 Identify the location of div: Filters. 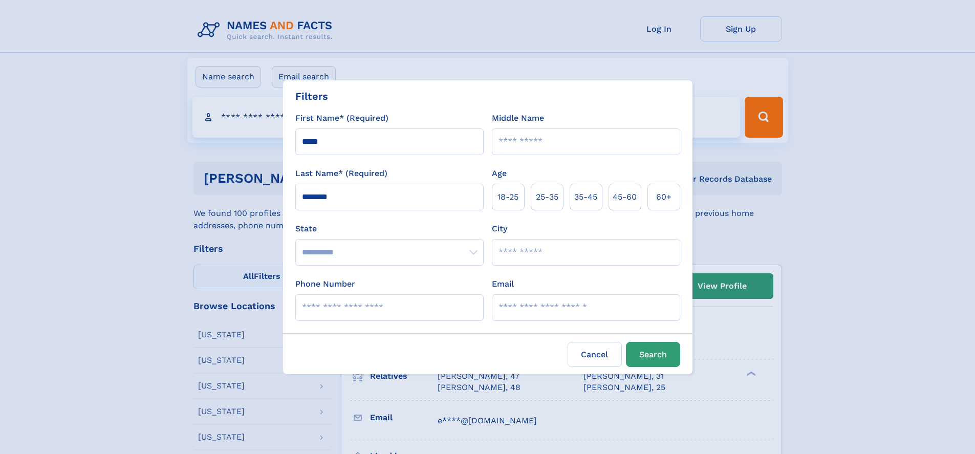
(312, 96).